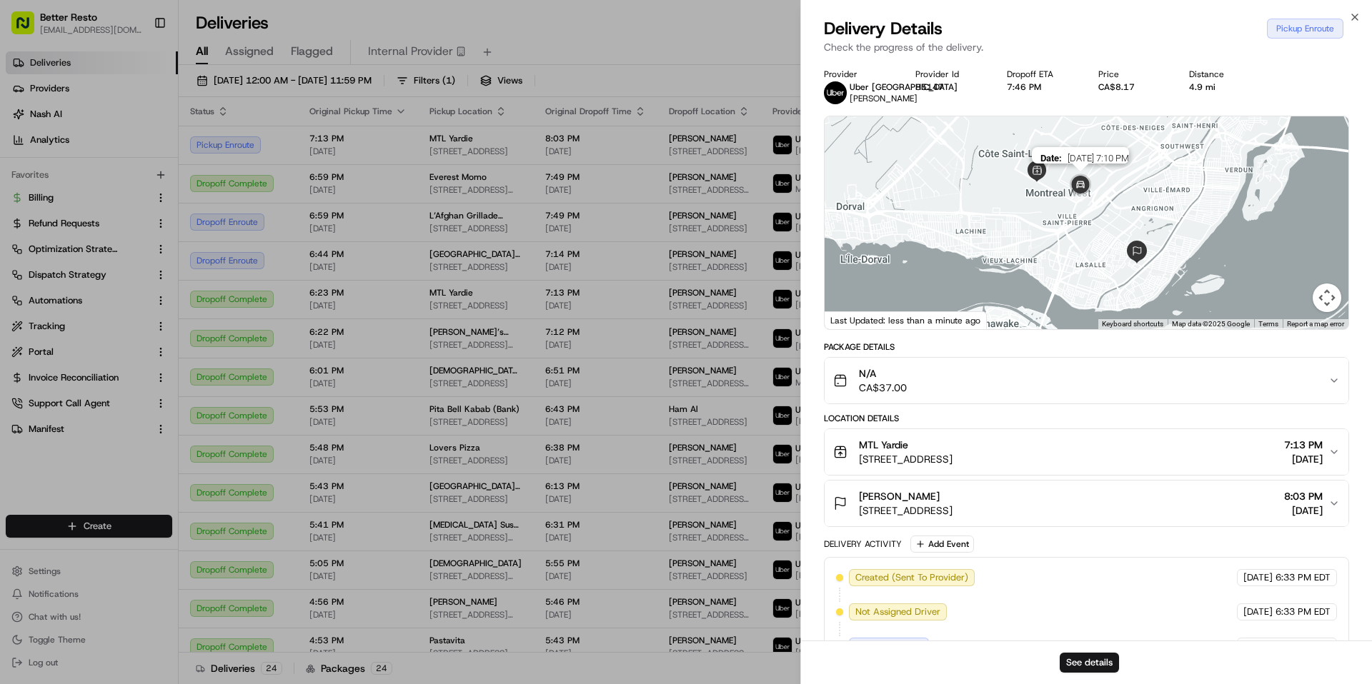 This screenshot has width=1372, height=684. What do you see at coordinates (1327, 298) in the screenshot?
I see `button: Map camera controls` at bounding box center [1327, 298].